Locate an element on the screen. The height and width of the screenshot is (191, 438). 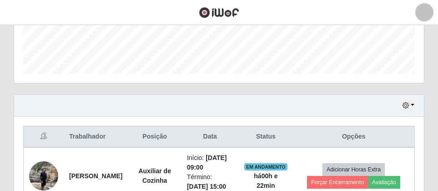
button: Forçar Encerramento is located at coordinates (338, 182).